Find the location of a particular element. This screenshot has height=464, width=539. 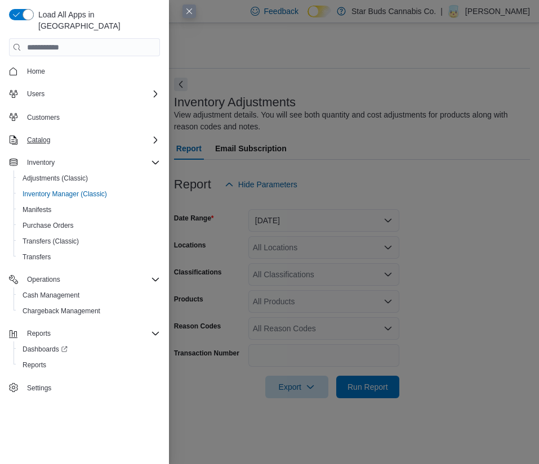

a: Home is located at coordinates (36, 71).